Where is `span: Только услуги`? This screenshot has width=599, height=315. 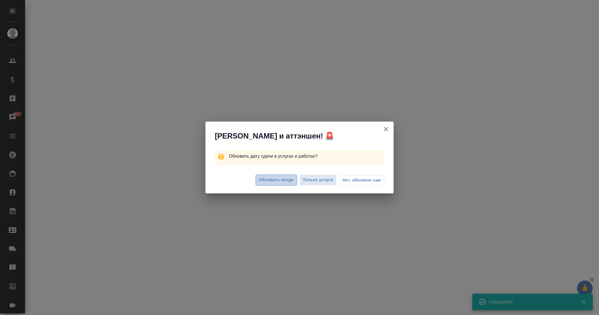 span: Только услуги is located at coordinates (318, 180).